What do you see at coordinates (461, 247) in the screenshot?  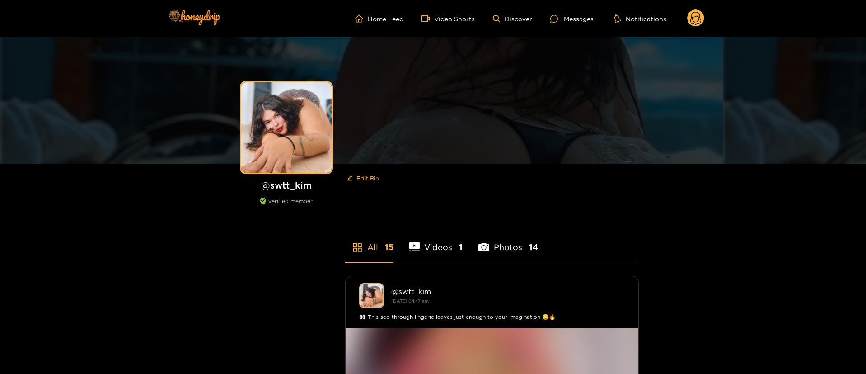 I see `span: 1` at bounding box center [461, 247].